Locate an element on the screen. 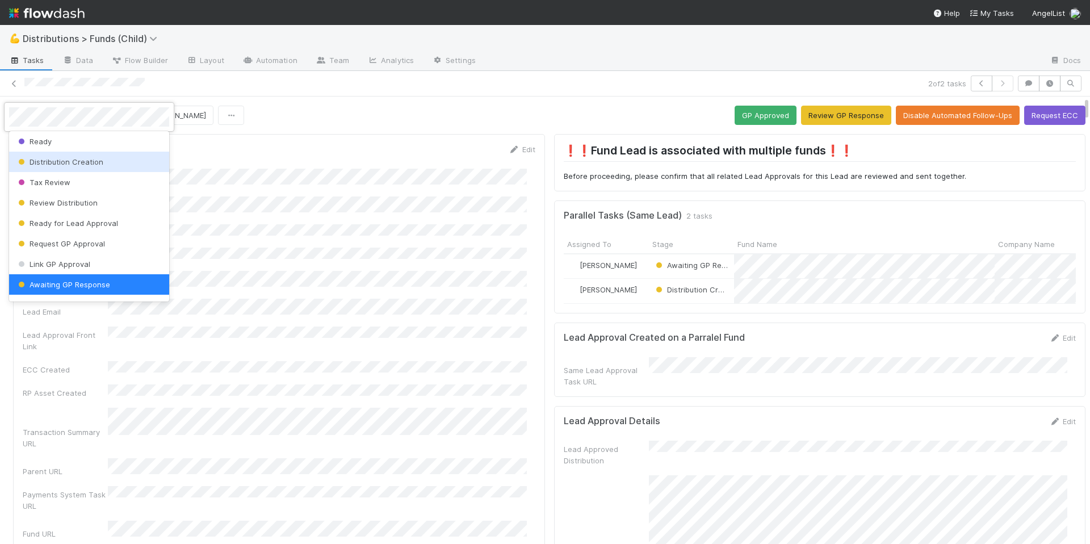 This screenshot has height=544, width=1090. span: Link GP Approval is located at coordinates (53, 264).